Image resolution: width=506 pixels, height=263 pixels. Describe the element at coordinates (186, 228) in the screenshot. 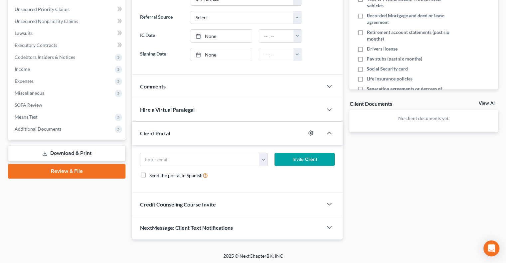

I see `span: NextMessage: Client Text Notifications` at that location.